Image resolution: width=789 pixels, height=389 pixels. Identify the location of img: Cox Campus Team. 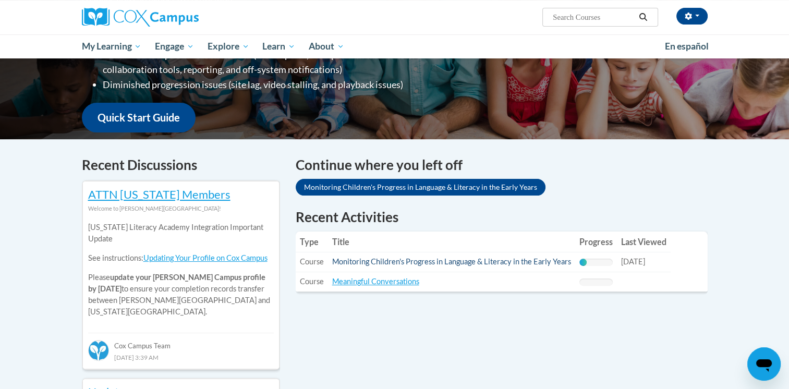
(99, 351).